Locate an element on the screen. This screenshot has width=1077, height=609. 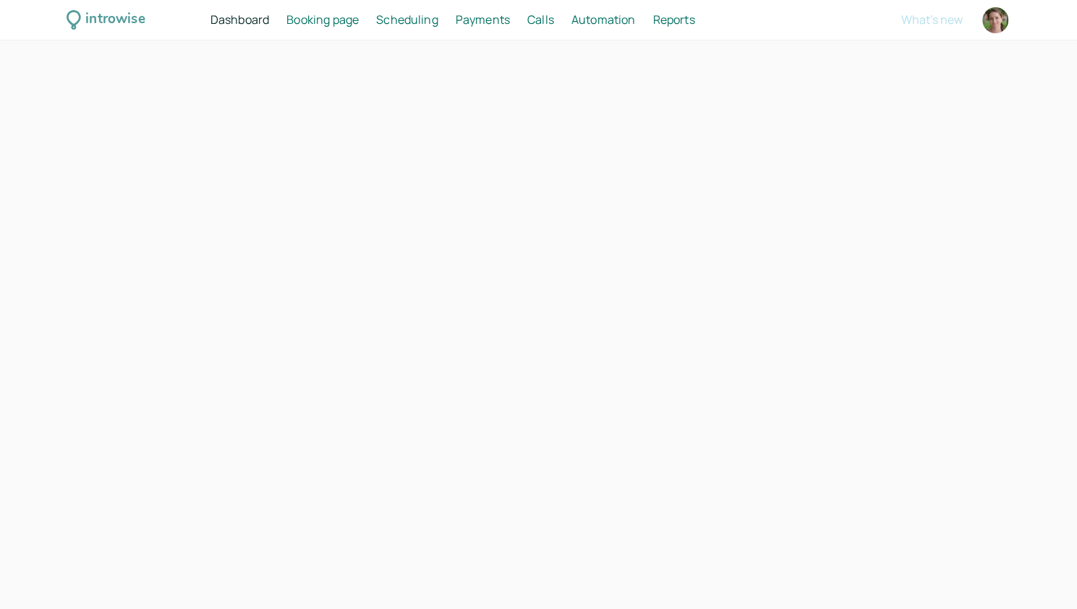
a: Booking page is located at coordinates (323, 20).